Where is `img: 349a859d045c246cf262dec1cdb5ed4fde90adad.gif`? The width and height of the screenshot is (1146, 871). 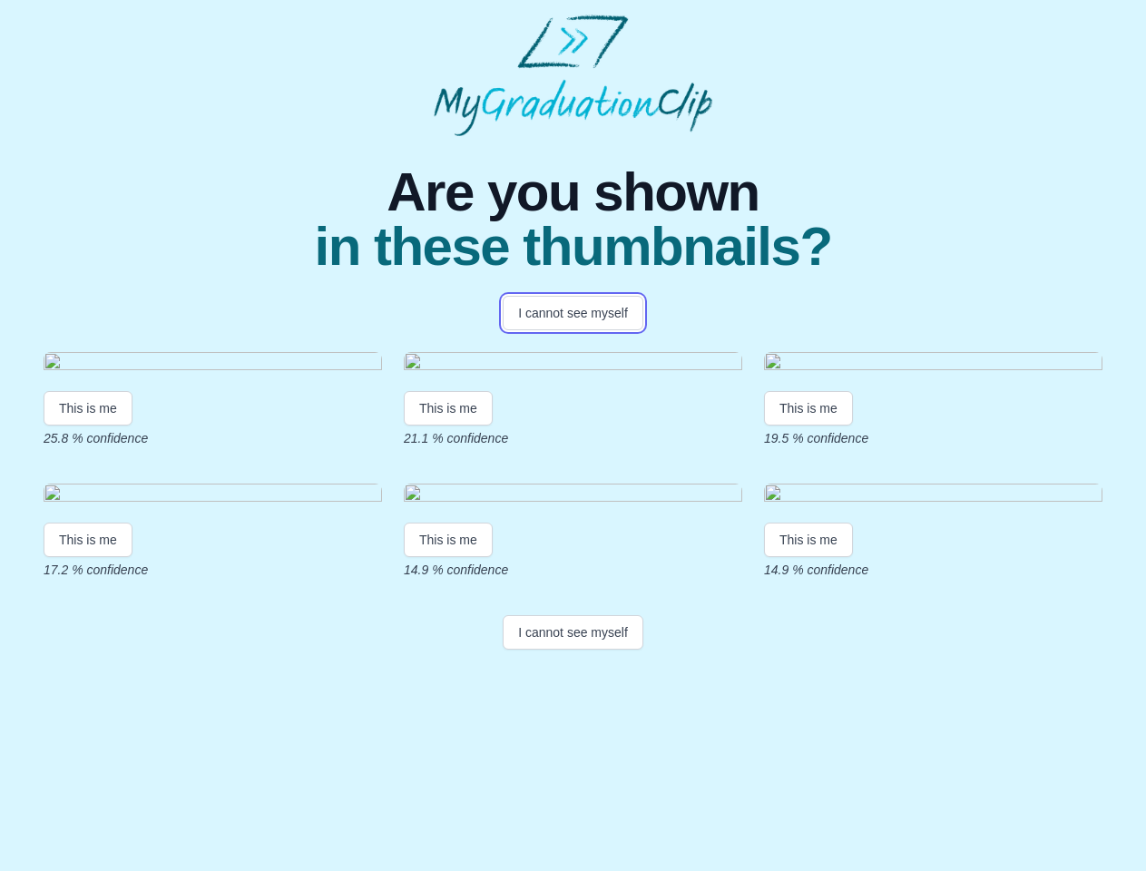
img: 349a859d045c246cf262dec1cdb5ed4fde90adad.gif is located at coordinates (573, 496).